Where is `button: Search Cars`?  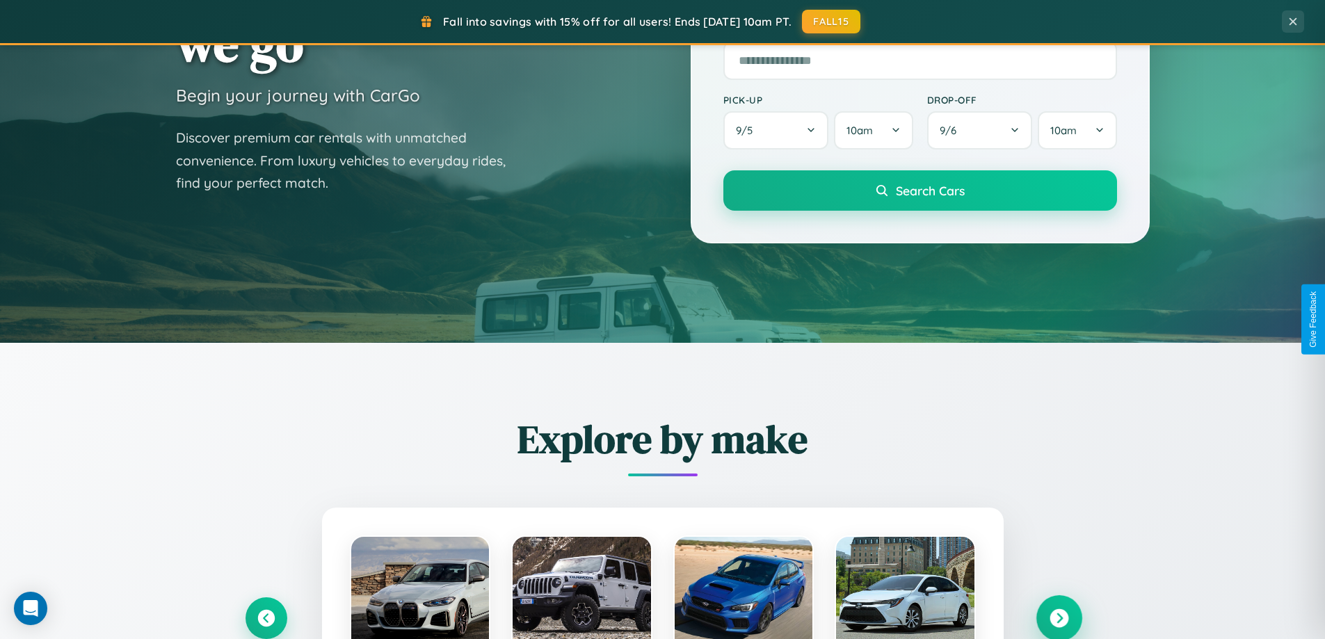
button: Search Cars is located at coordinates (920, 191).